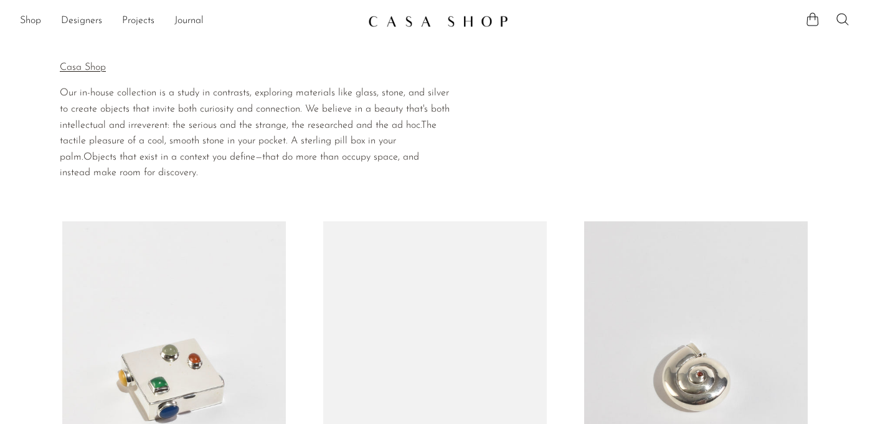 The height and width of the screenshot is (424, 870). I want to click on ul: NEW HEADER MENU, so click(189, 21).